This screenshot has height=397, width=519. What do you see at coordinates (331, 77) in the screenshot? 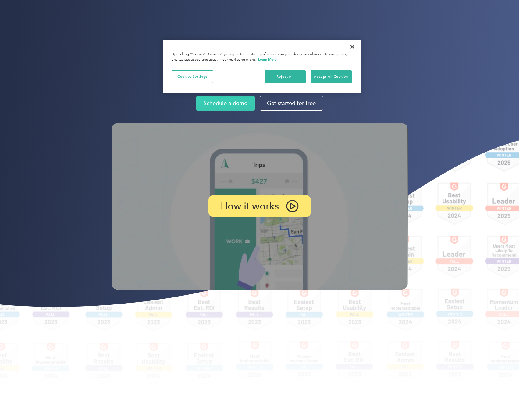
I see `button: Accept All Cookies` at bounding box center [331, 77].